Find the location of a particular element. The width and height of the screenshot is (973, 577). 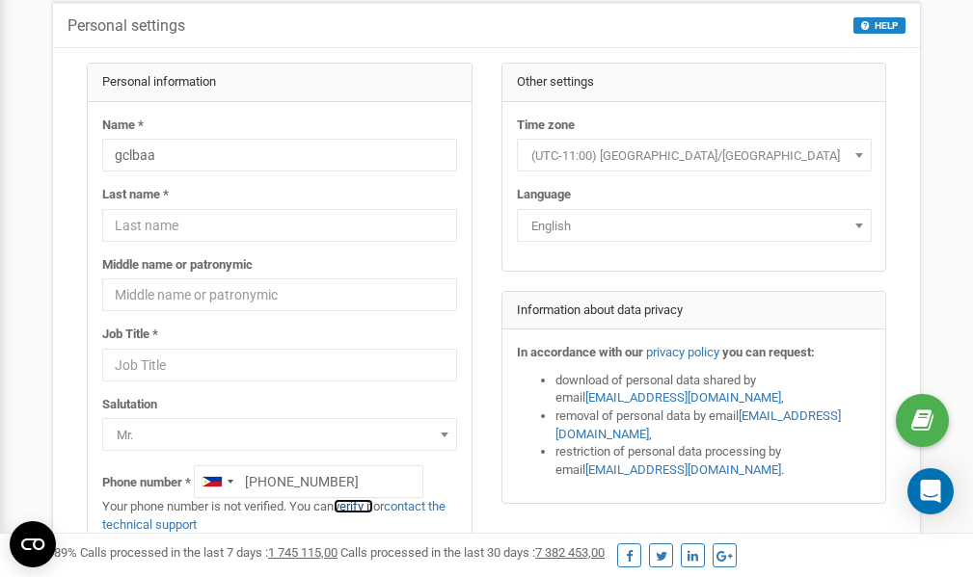

input: Last name is located at coordinates (280, 226).